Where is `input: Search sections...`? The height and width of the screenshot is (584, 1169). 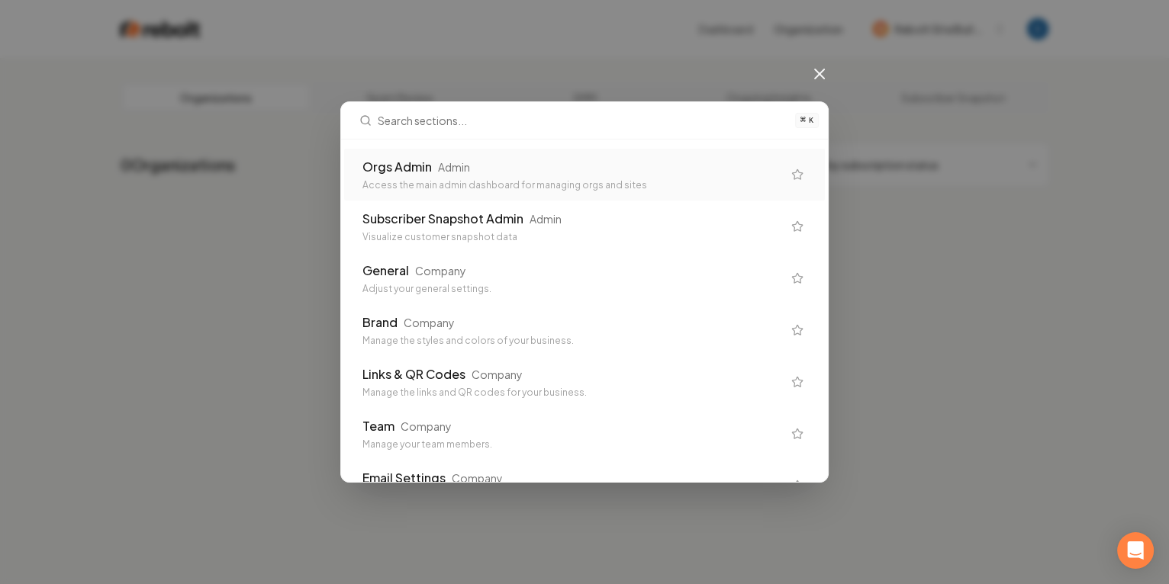
input: Search sections... is located at coordinates (581, 121).